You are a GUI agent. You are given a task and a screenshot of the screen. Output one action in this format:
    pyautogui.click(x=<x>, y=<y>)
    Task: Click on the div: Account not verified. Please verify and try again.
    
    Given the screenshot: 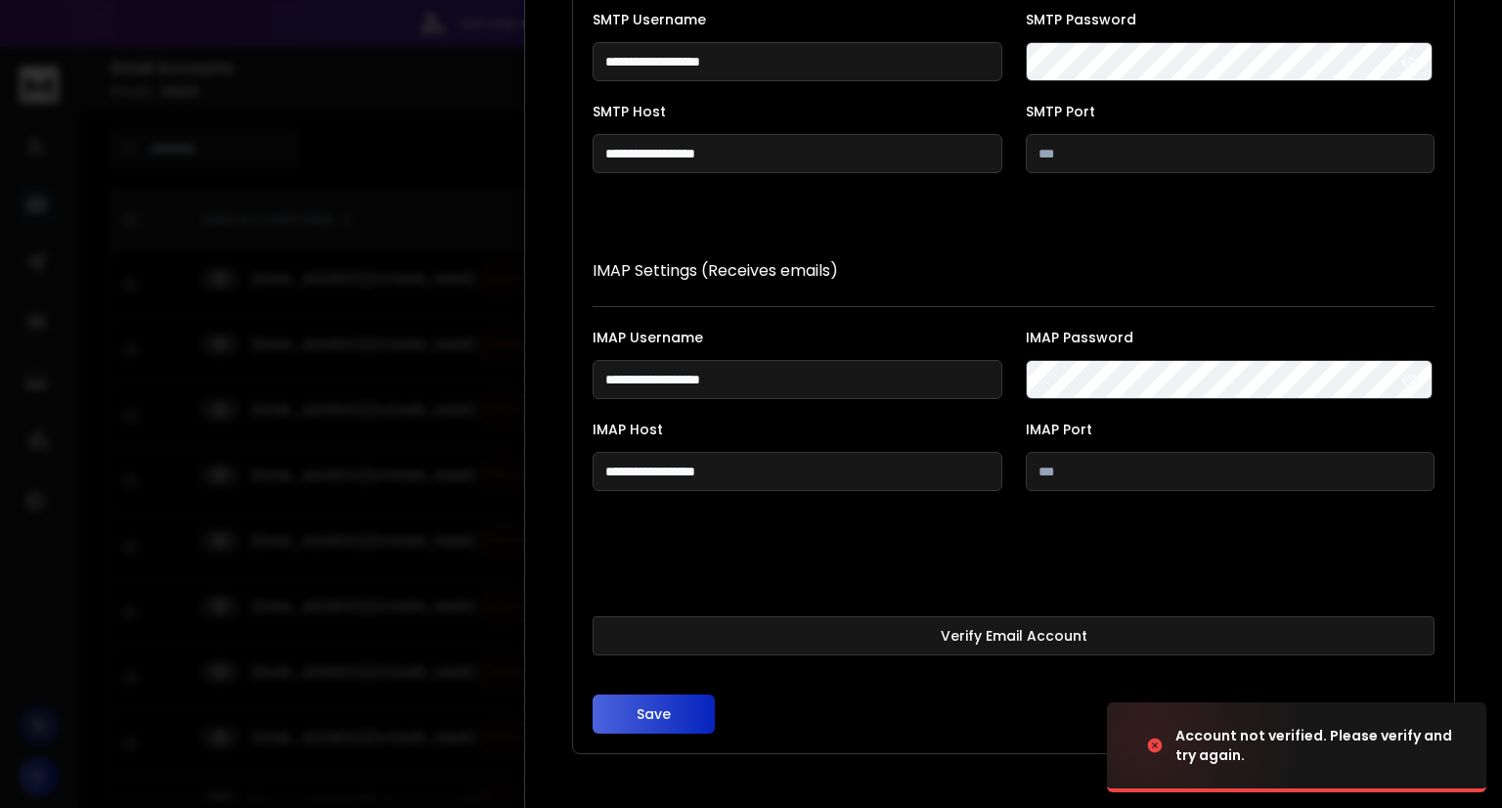 What is the action you would take?
    pyautogui.click(x=1319, y=745)
    